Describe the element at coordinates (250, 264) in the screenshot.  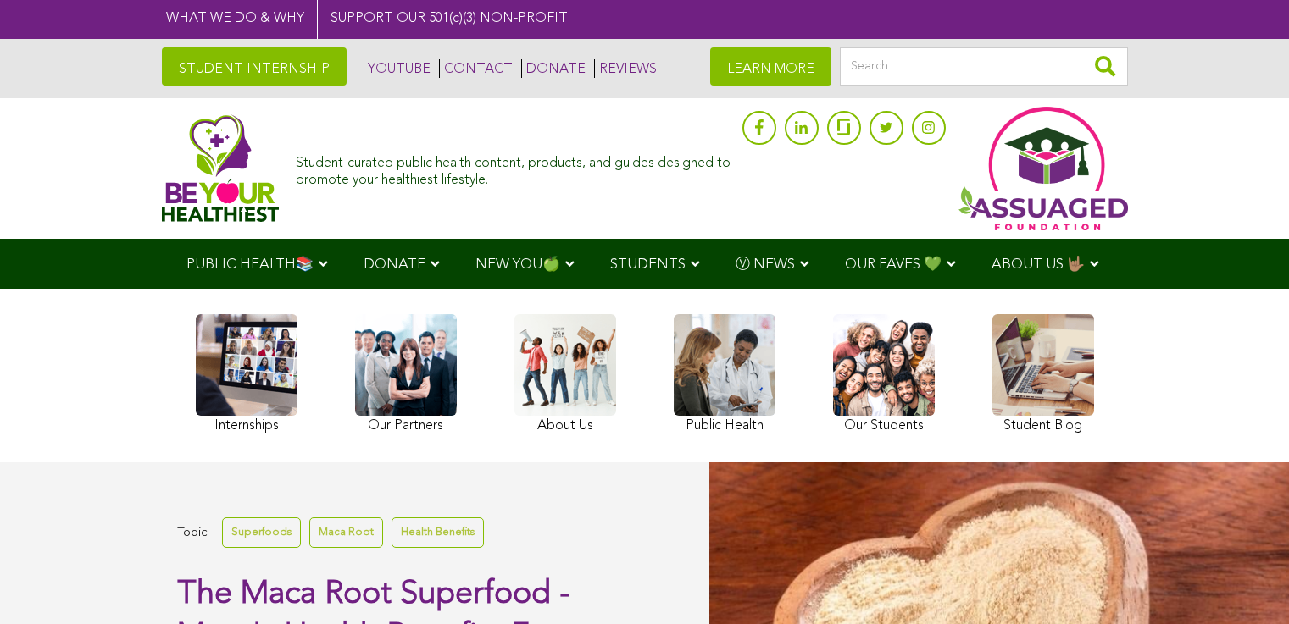
I see `span: PUBLIC HEALTH📚` at that location.